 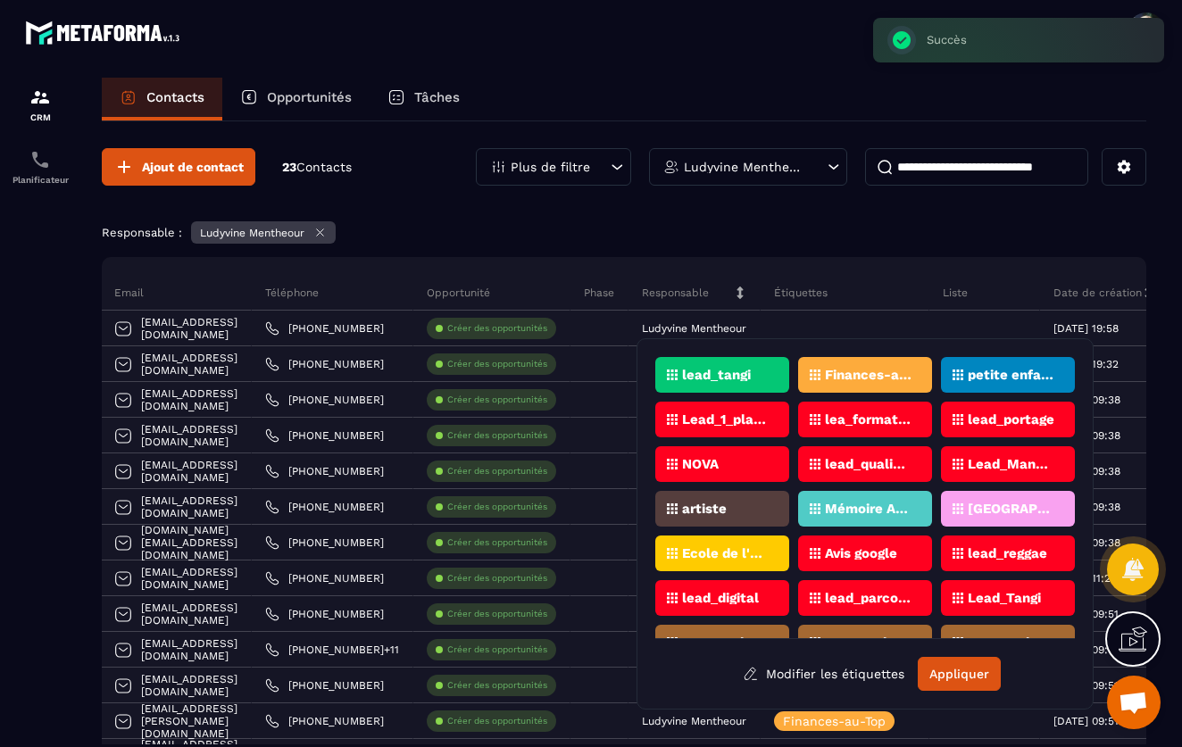 What do you see at coordinates (959, 674) in the screenshot?
I see `button: Appliquer` at bounding box center [959, 674].